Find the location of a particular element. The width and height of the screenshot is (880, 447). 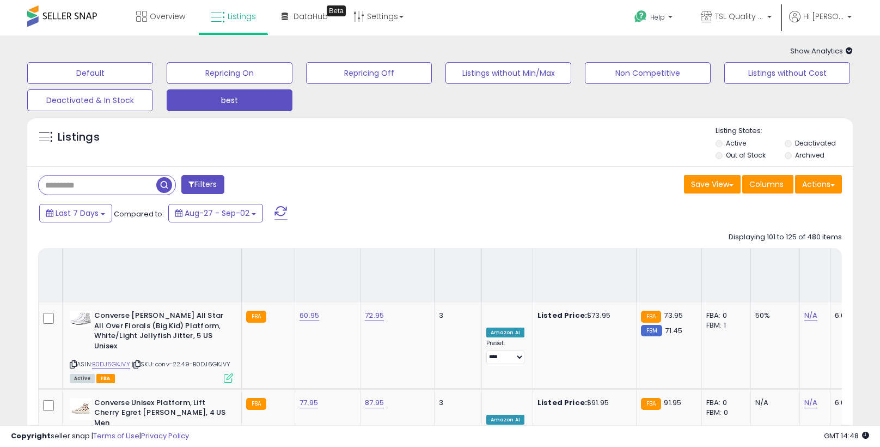

div: 6.05 is located at coordinates (854, 315).